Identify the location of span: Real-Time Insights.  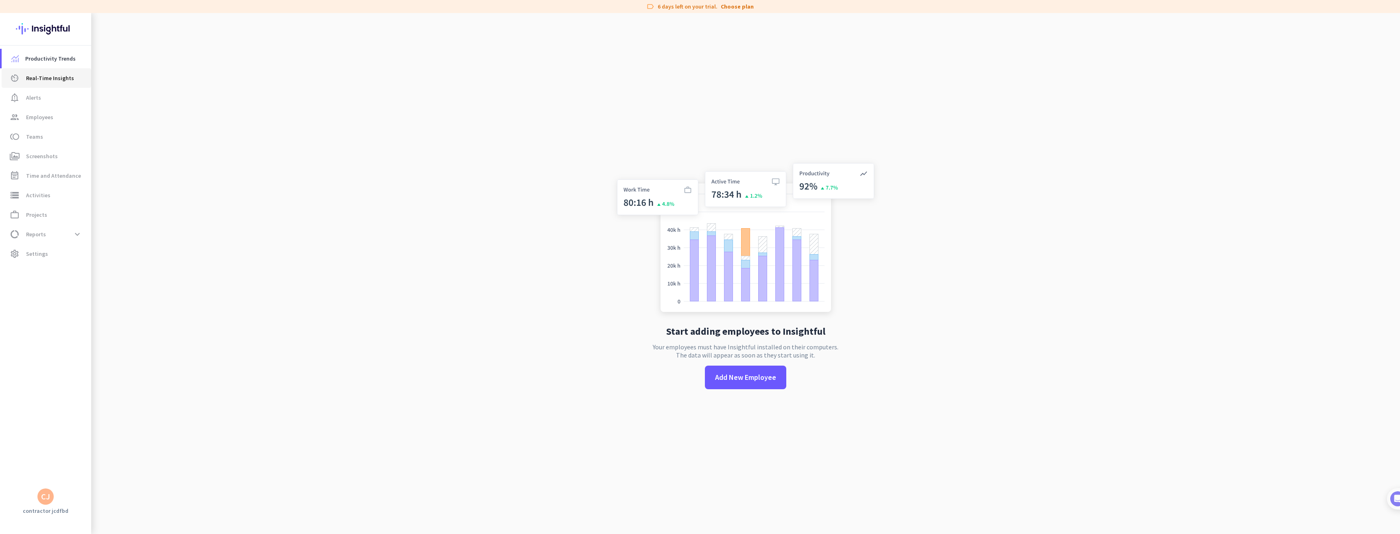
(50, 78).